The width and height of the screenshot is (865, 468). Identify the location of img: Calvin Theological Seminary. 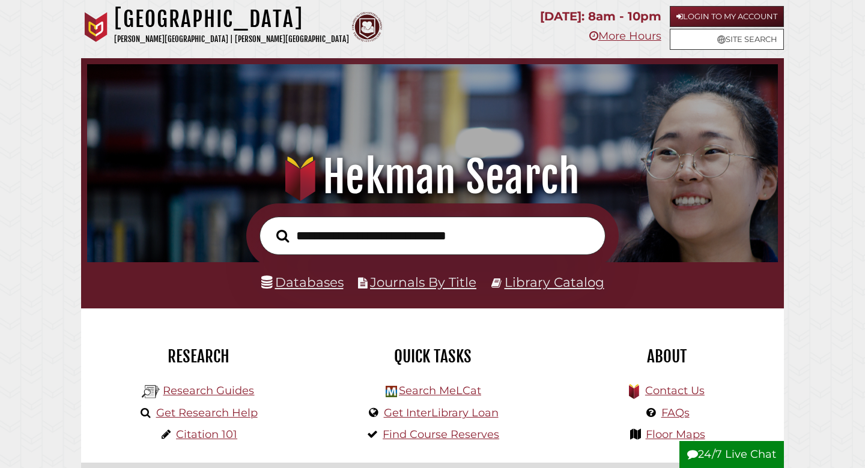
(367, 27).